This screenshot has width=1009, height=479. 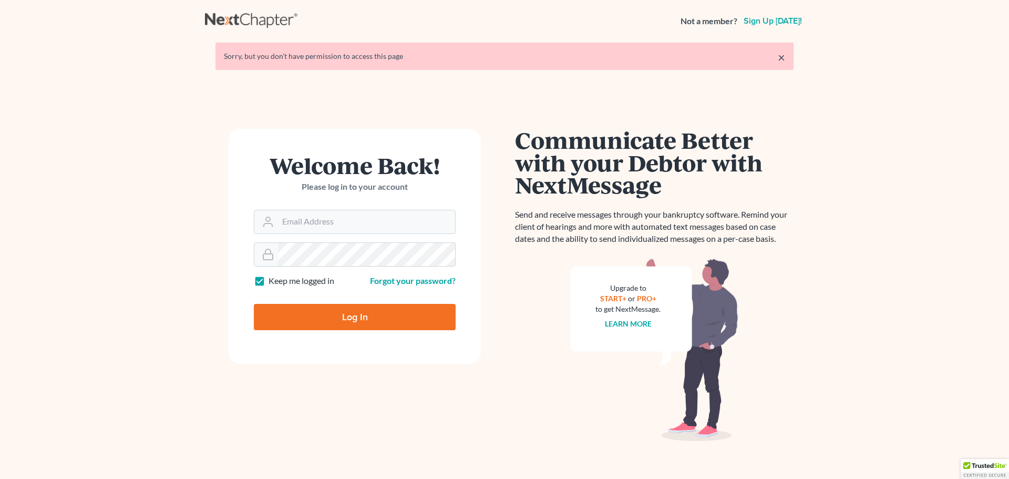 What do you see at coordinates (355, 187) in the screenshot?
I see `p: Please log in to your account` at bounding box center [355, 187].